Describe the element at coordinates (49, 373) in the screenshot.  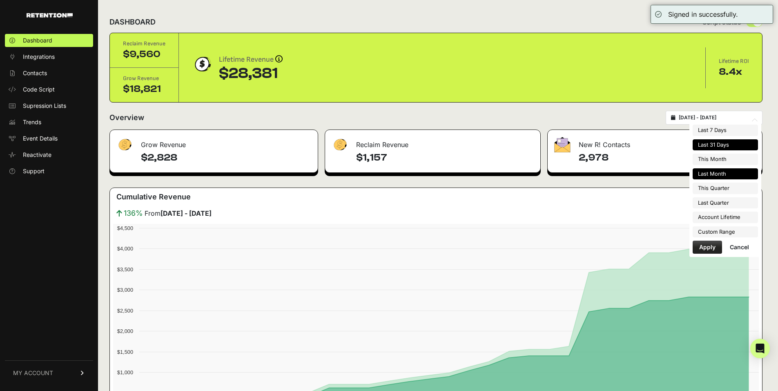
I see `a: MY ACCOUNT` at that location.